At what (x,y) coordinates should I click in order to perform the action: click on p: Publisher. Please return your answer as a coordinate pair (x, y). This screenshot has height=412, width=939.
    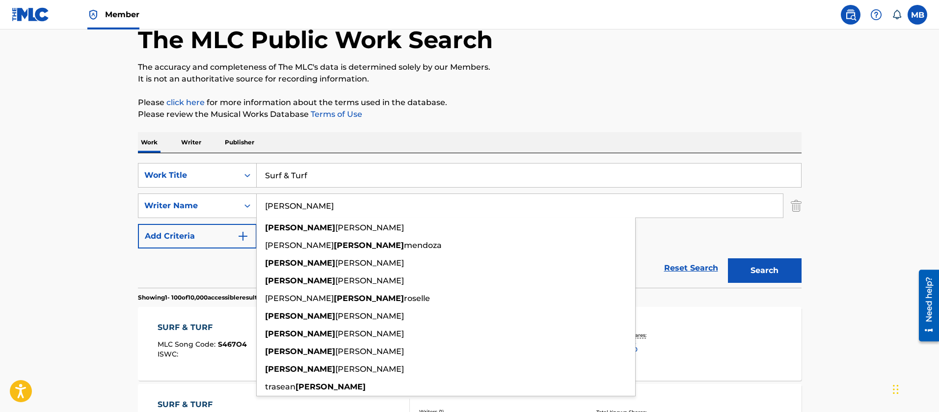
    Looking at the image, I should click on (239, 142).